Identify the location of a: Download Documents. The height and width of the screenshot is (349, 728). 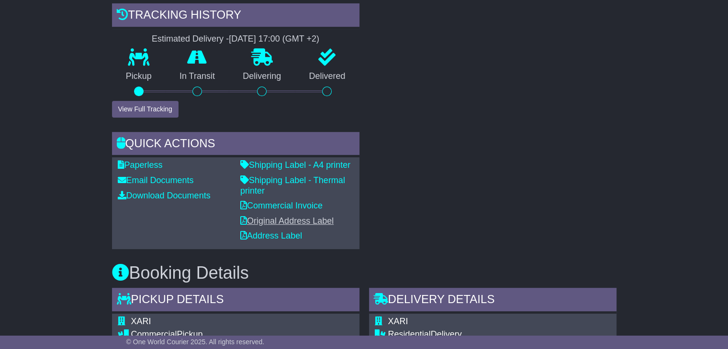
(164, 196).